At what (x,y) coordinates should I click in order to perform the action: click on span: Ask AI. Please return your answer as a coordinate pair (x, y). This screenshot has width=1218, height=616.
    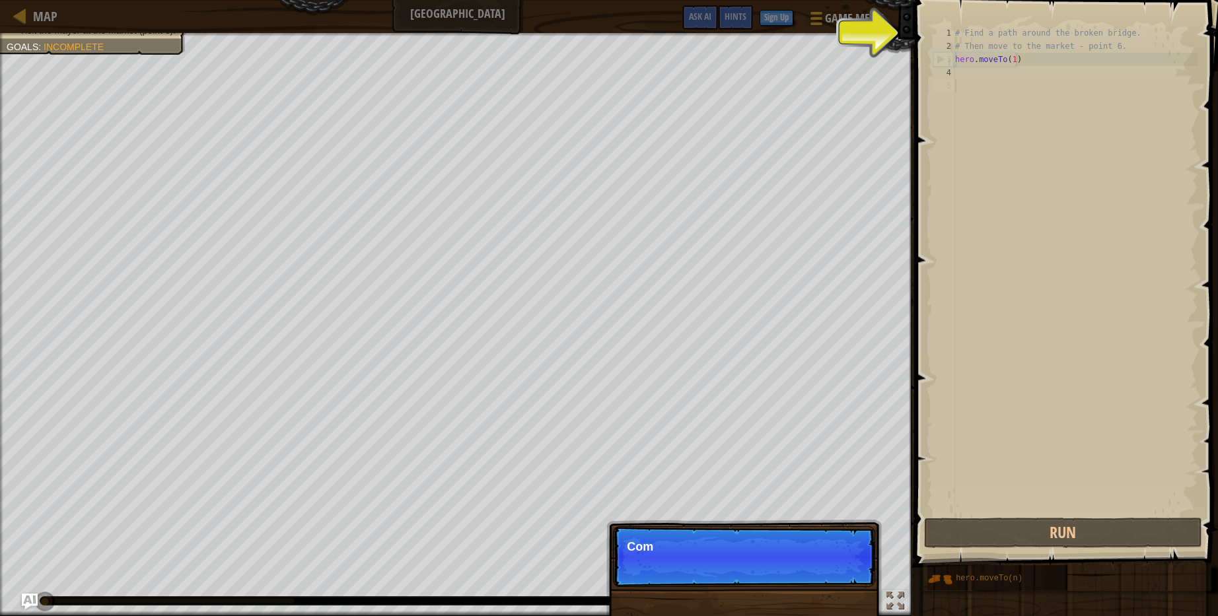
    Looking at the image, I should click on (700, 16).